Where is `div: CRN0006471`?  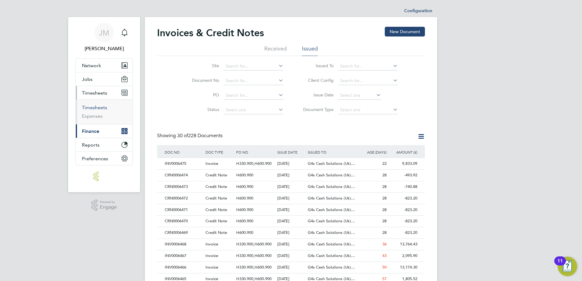 div: CRN0006471 is located at coordinates (184, 210).